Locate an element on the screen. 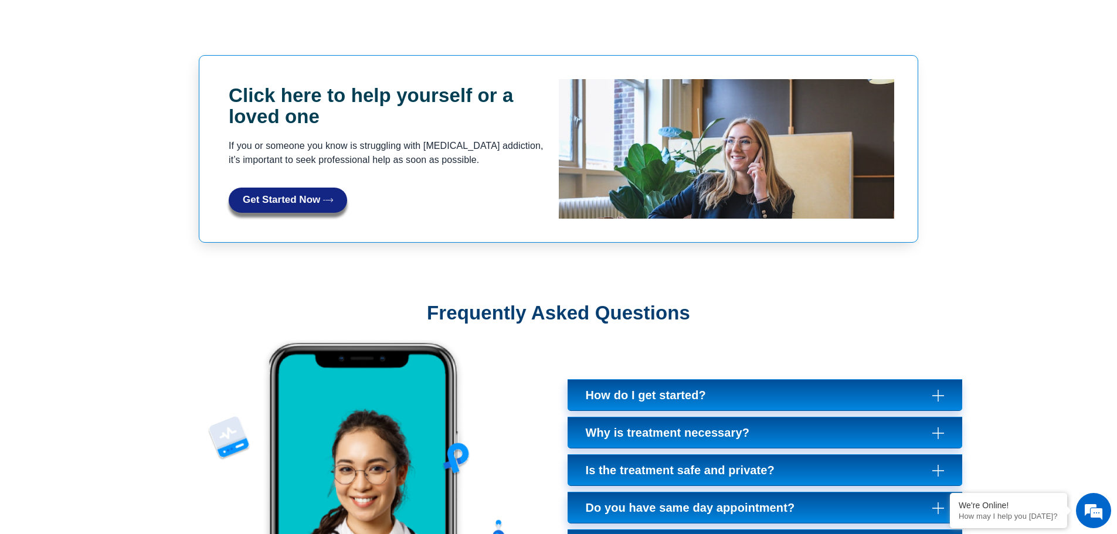 Image resolution: width=1117 pixels, height=534 pixels. a: Is the treatment safe and private? is located at coordinates (765, 470).